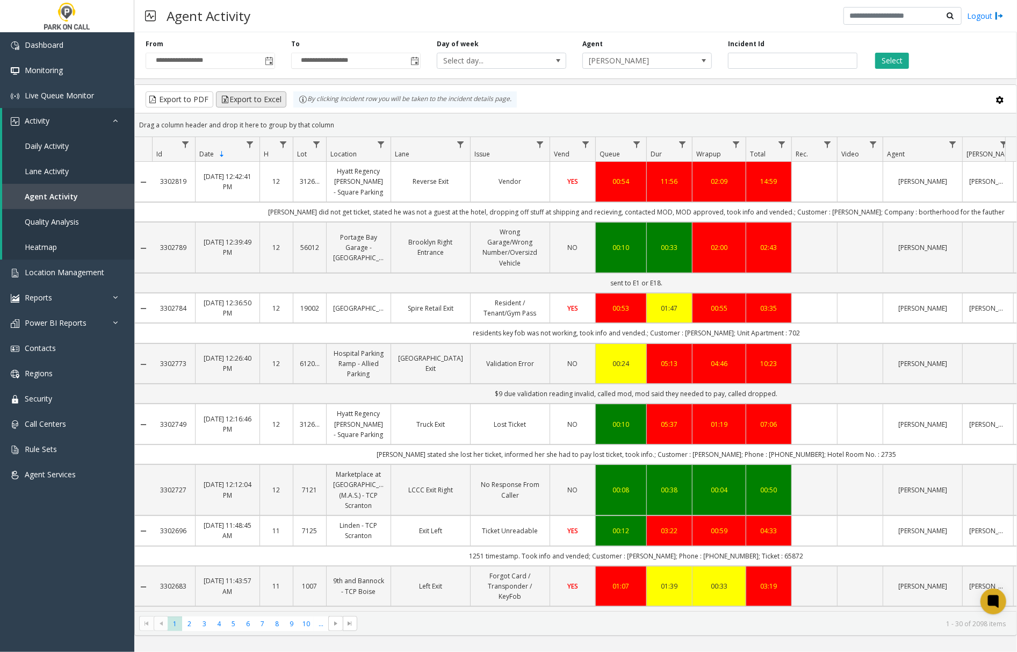  What do you see at coordinates (669, 489) in the screenshot?
I see `div: 00:38` at bounding box center [669, 489].